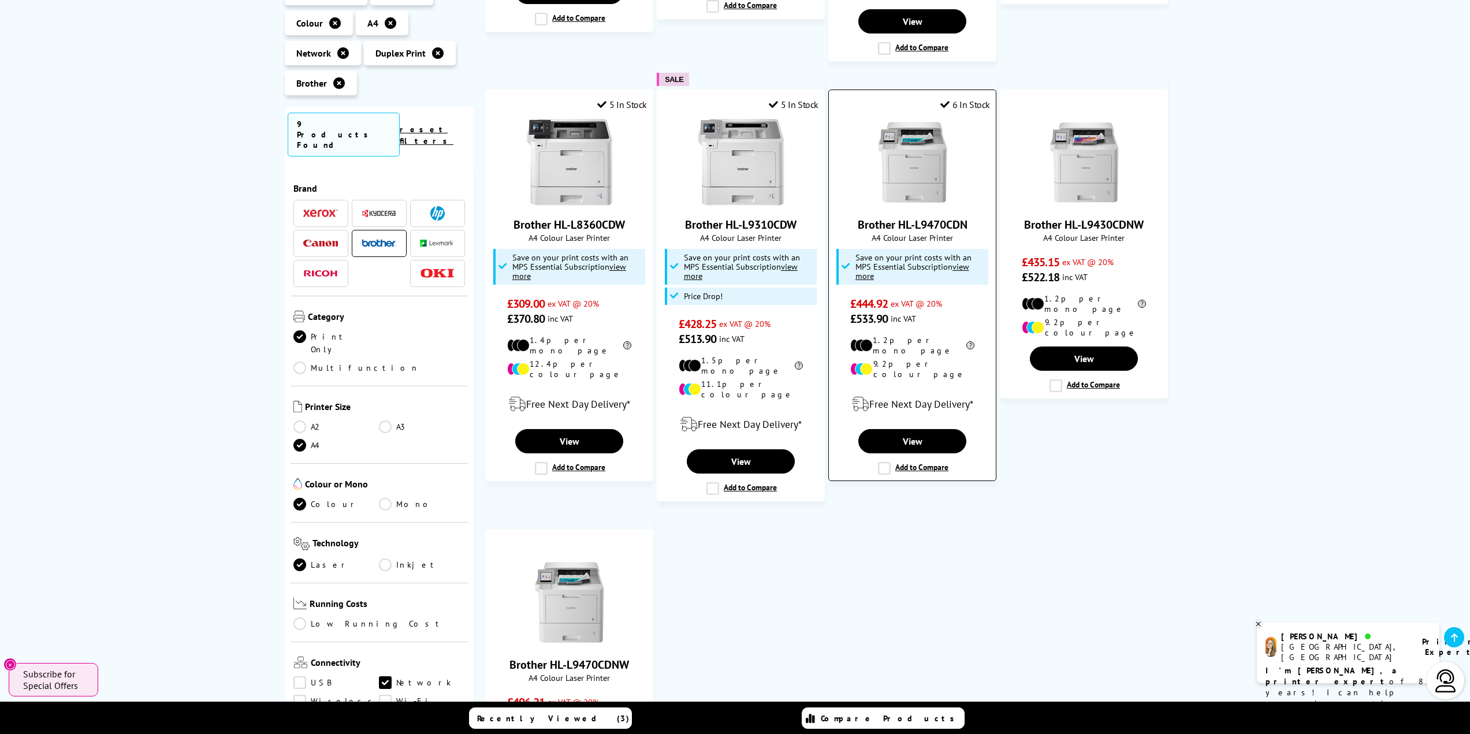 The width and height of the screenshot is (1470, 734). Describe the element at coordinates (379, 213) in the screenshot. I see `a: Kyocera` at that location.